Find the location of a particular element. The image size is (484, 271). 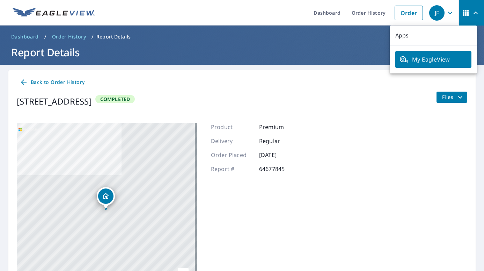

p: Report # is located at coordinates (232, 169).